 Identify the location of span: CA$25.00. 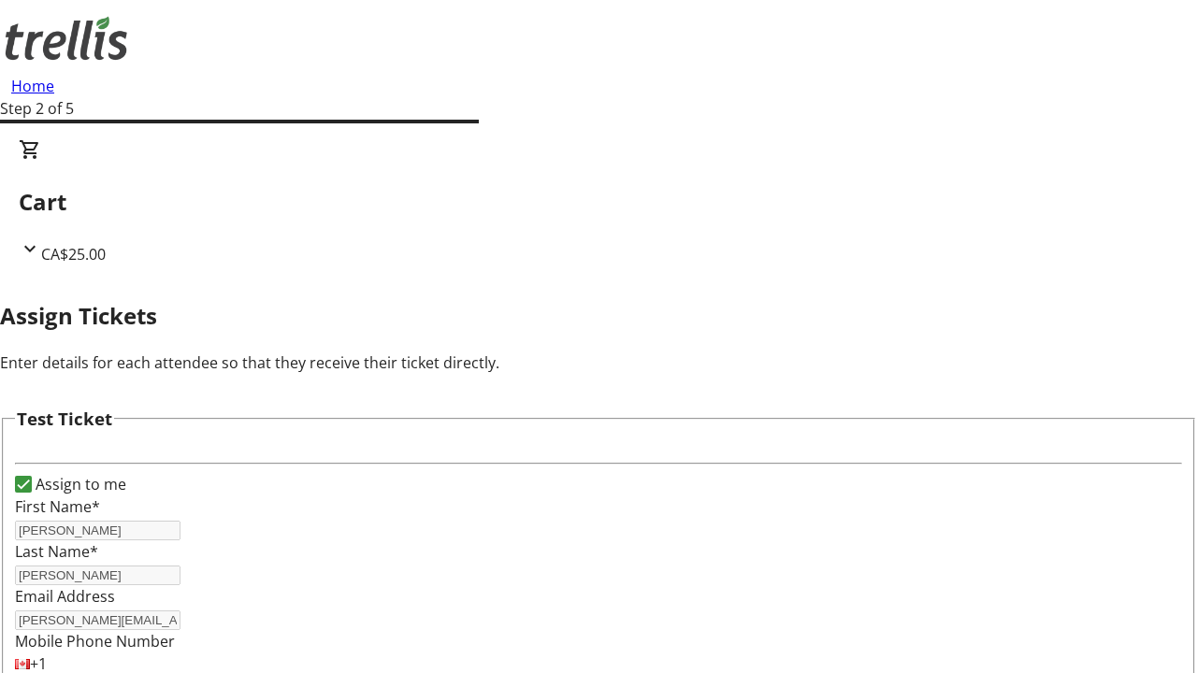
(73, 254).